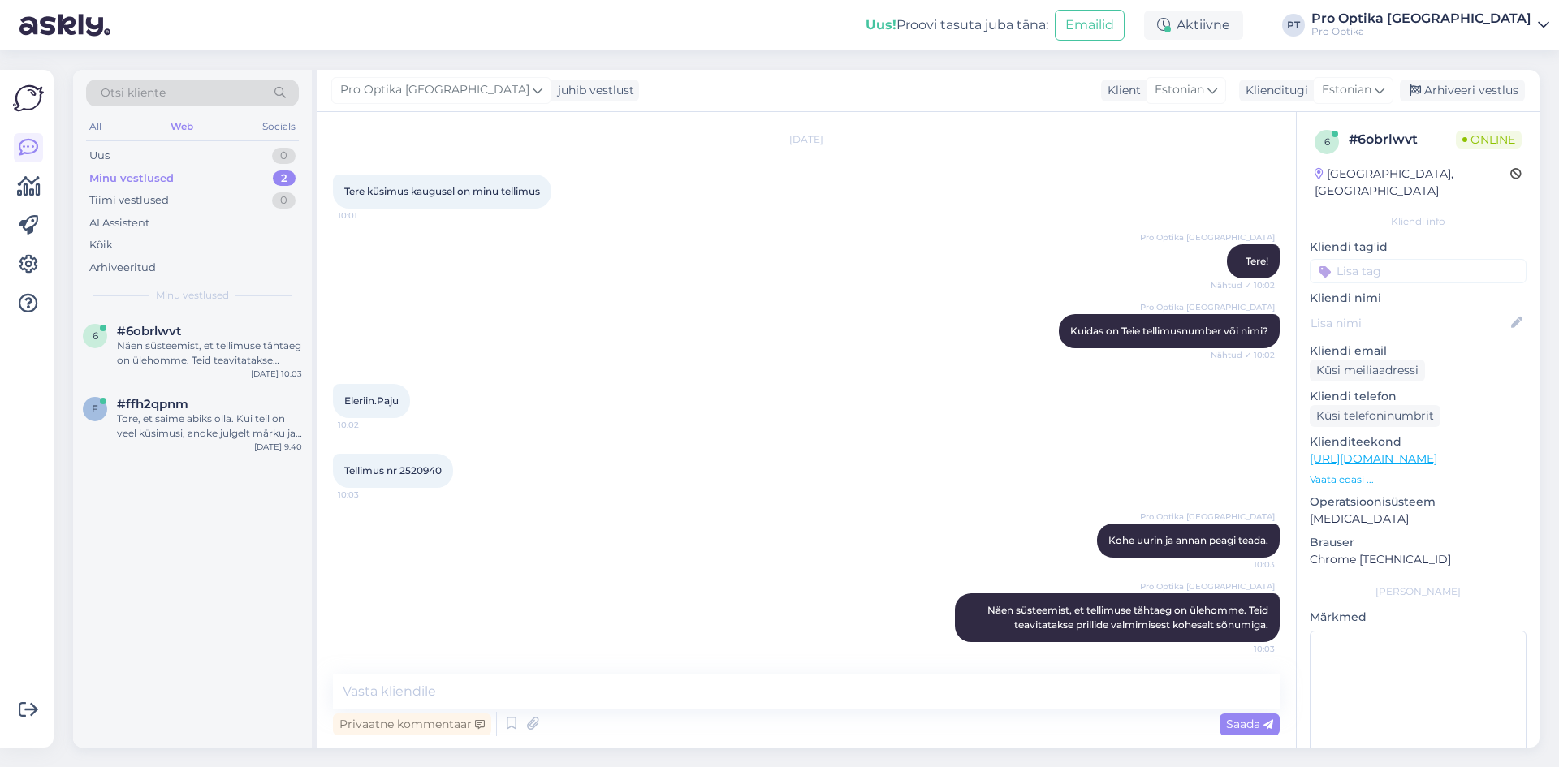 The image size is (1559, 767). I want to click on div: 2, so click(284, 179).